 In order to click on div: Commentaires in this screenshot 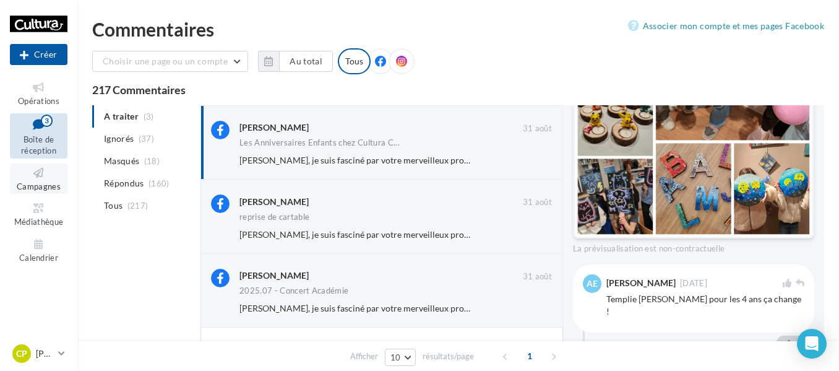, I will do `click(458, 29)`.